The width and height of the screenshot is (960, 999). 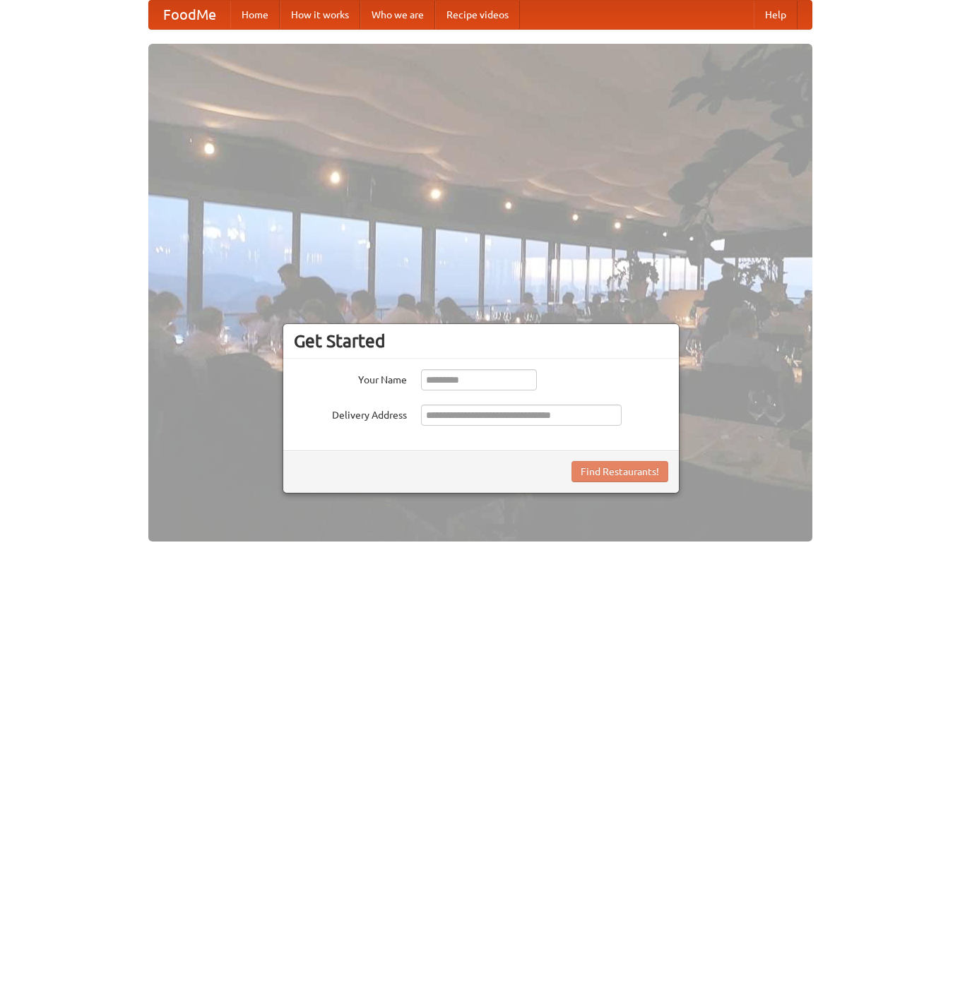 I want to click on a: How it works, so click(x=320, y=15).